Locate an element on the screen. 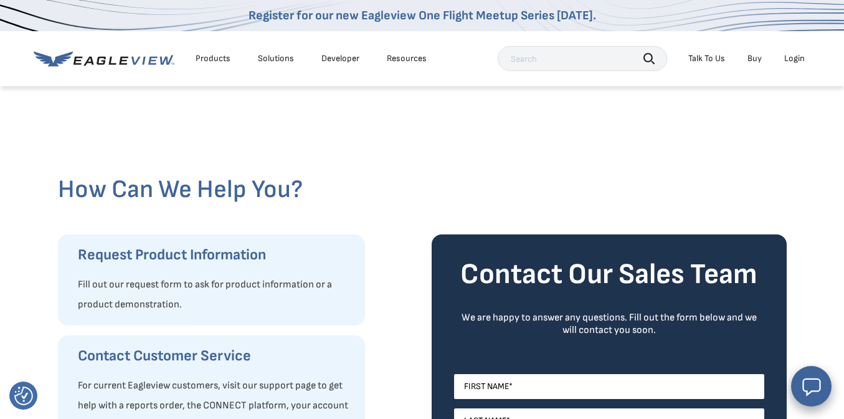 This screenshot has width=844, height=419. div: Login is located at coordinates (794, 59).